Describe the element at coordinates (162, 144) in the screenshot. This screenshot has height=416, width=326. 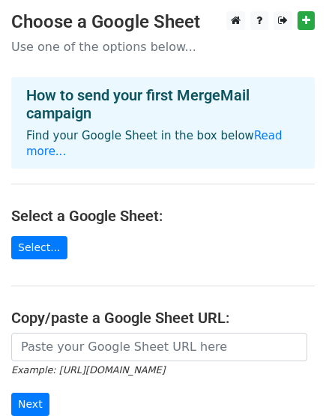
I see `p: Find your Google Sheet in the box below` at that location.